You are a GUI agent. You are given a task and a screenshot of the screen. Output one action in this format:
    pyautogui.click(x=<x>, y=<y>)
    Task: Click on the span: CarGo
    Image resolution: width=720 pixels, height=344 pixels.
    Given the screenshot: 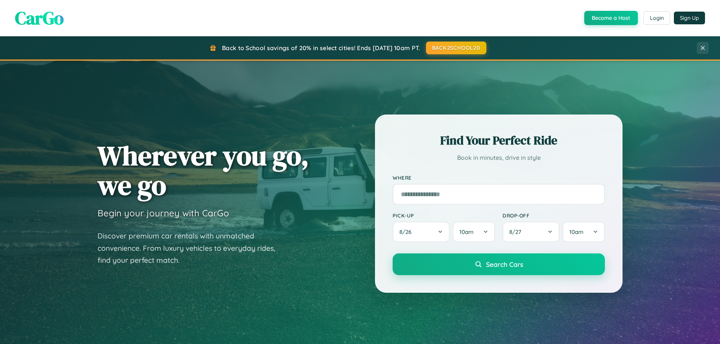 What is the action you would take?
    pyautogui.click(x=39, y=18)
    